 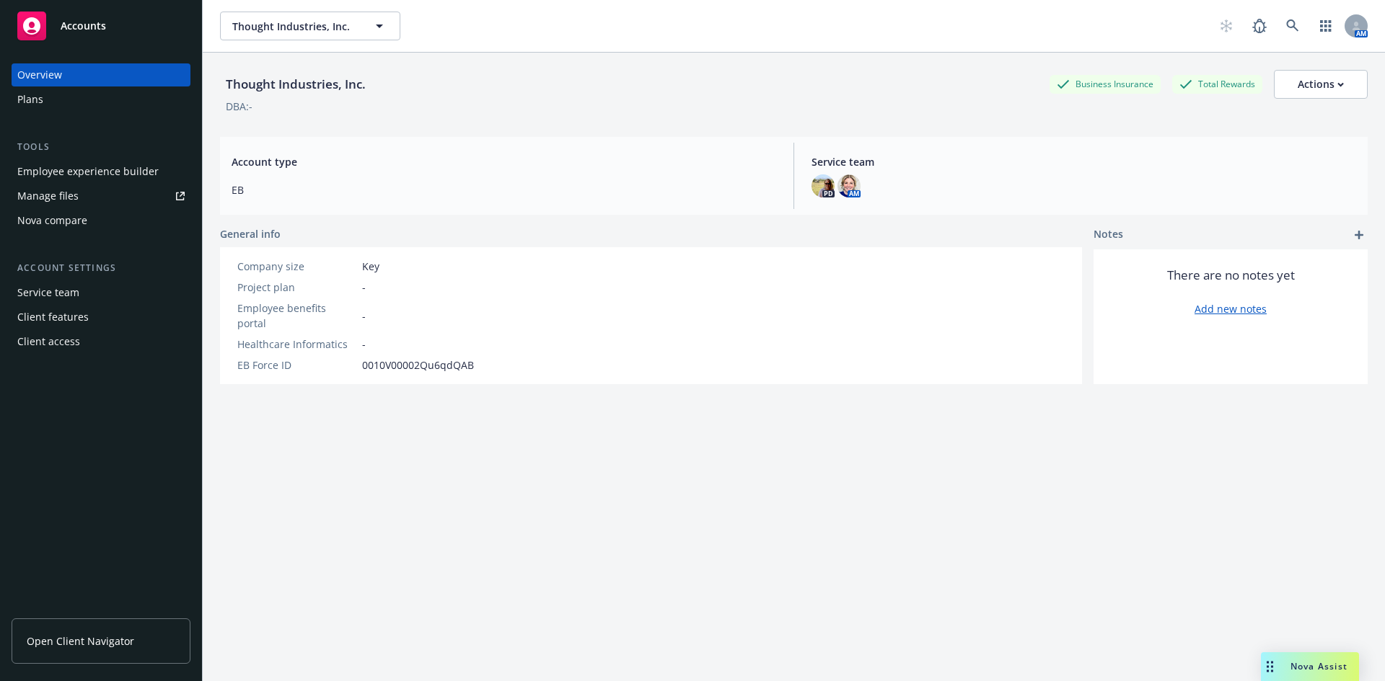 I want to click on span: Key, so click(x=371, y=266).